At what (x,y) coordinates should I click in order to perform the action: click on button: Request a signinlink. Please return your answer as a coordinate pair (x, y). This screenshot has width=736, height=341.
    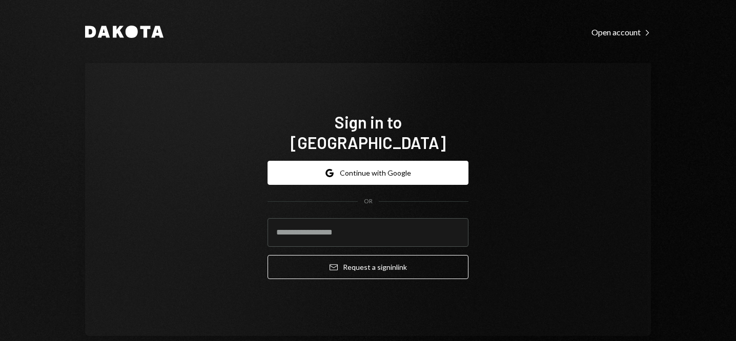
    Looking at the image, I should click on (368, 267).